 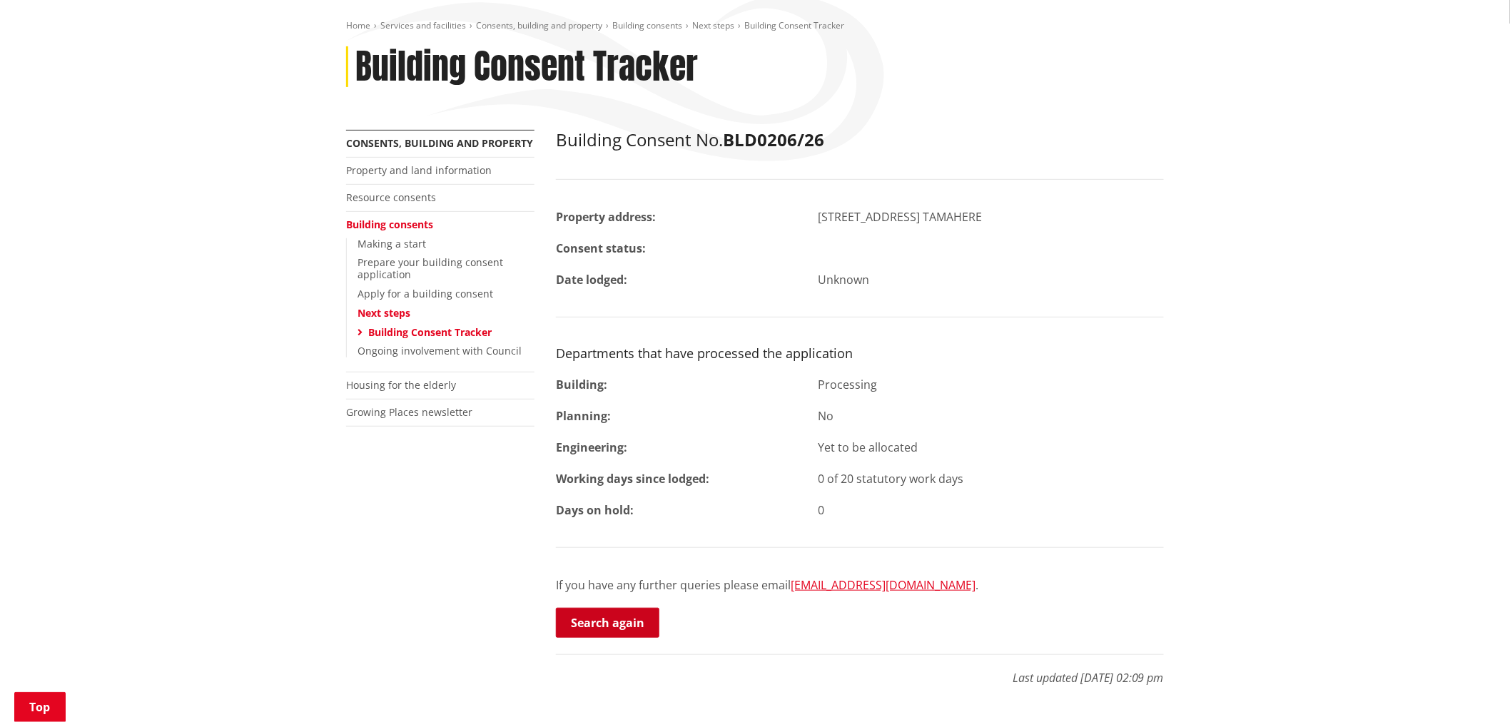 What do you see at coordinates (419, 170) in the screenshot?
I see `a: Property and land information` at bounding box center [419, 170].